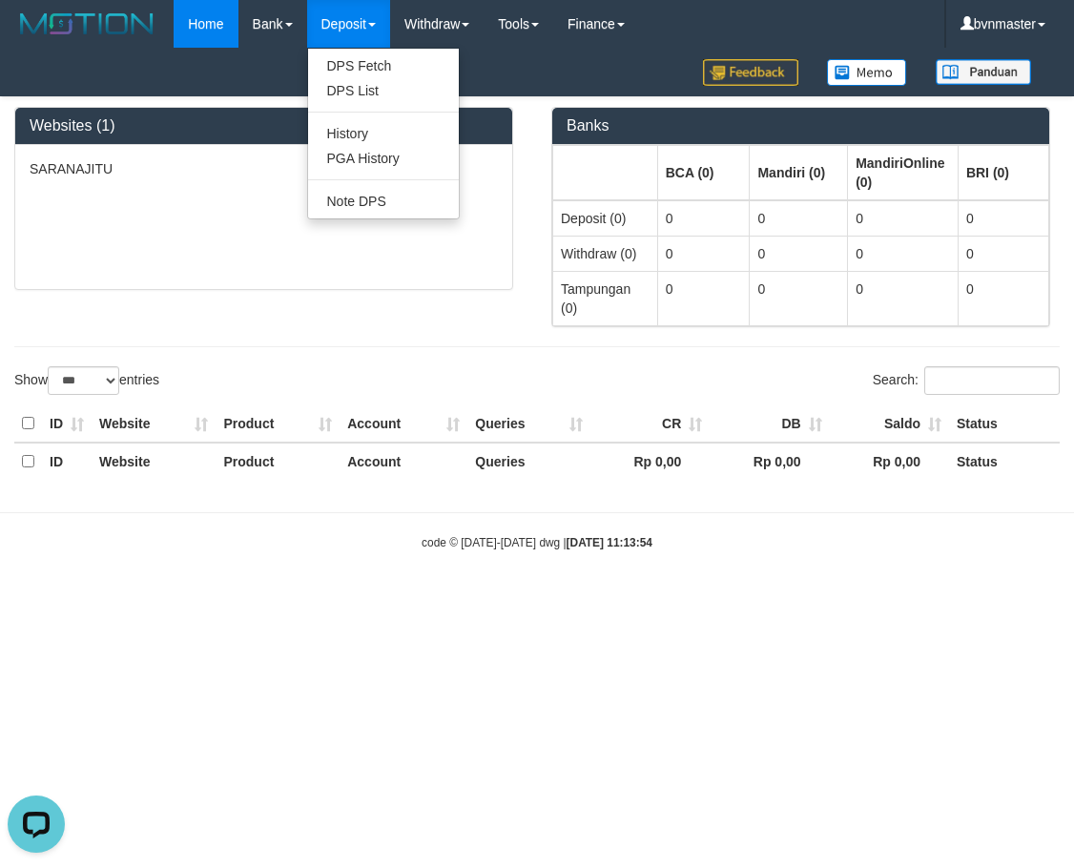 This screenshot has height=868, width=1074. What do you see at coordinates (383, 158) in the screenshot?
I see `a: PGA History` at bounding box center [383, 158].